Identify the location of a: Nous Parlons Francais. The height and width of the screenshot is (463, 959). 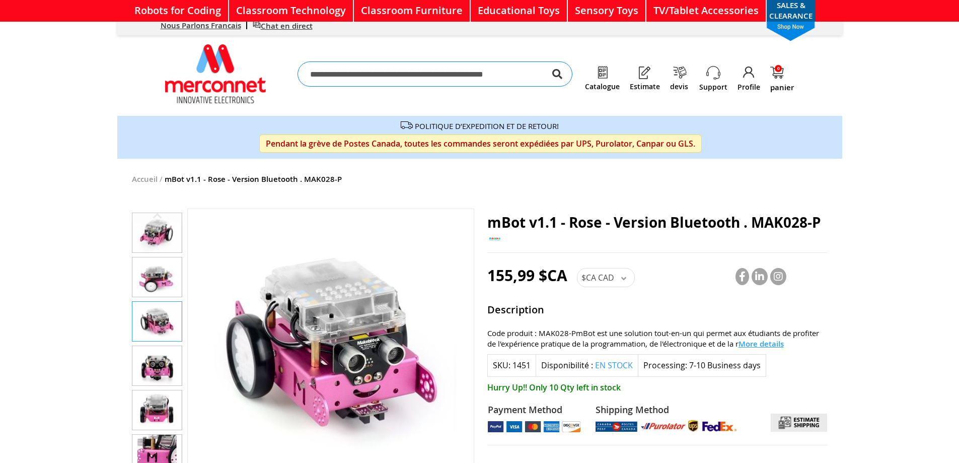
(201, 25).